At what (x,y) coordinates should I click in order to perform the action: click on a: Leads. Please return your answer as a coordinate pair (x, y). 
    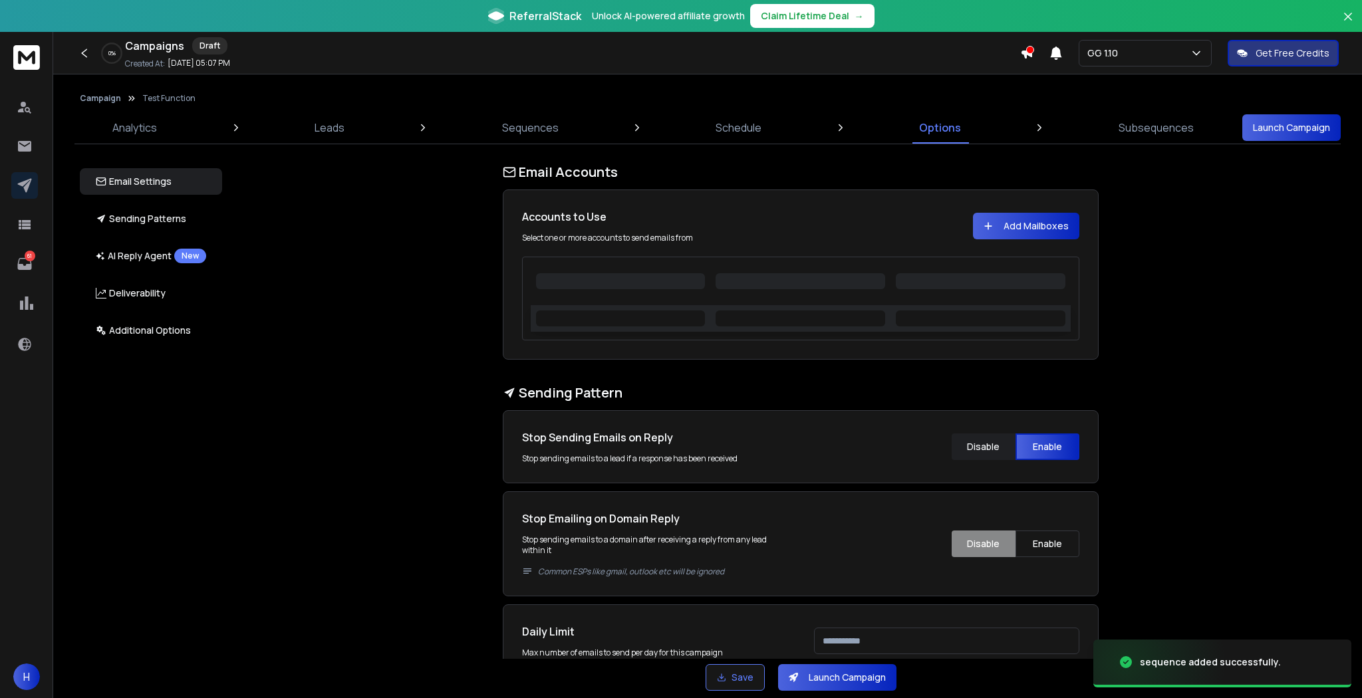
    Looking at the image, I should click on (329, 128).